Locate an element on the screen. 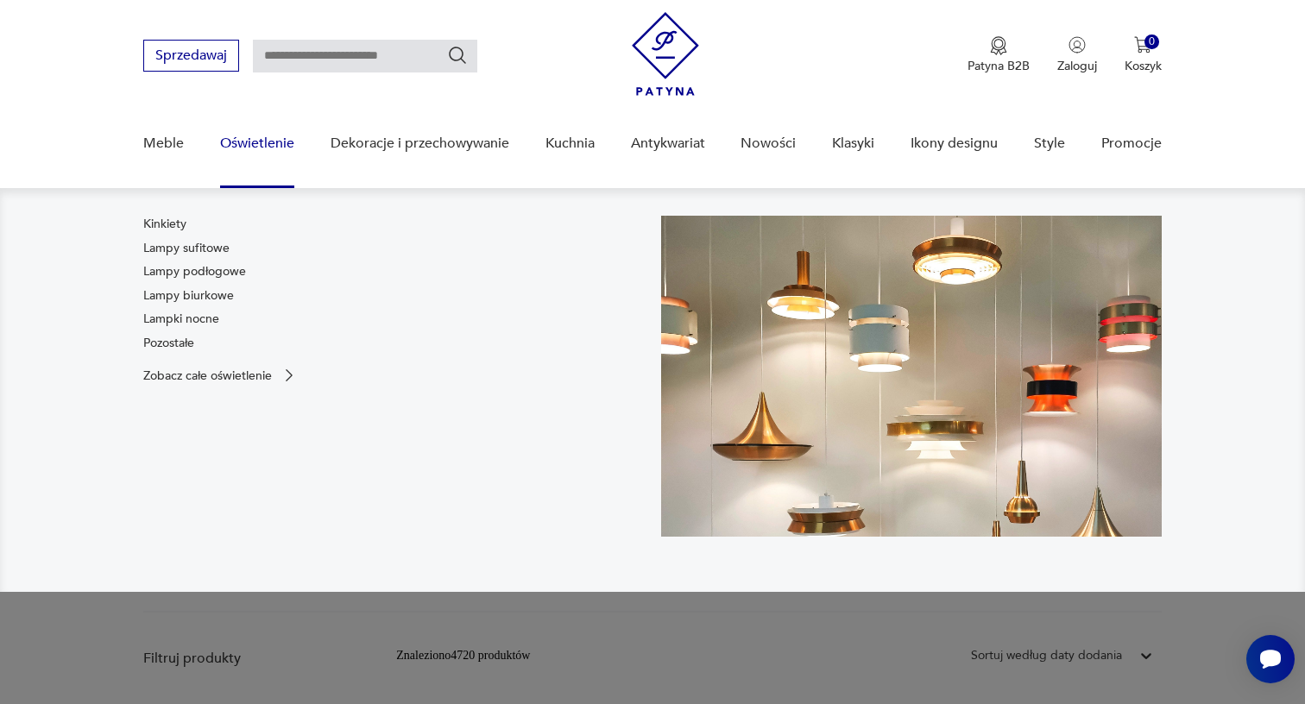  p: Patyna B2B is located at coordinates (998, 66).